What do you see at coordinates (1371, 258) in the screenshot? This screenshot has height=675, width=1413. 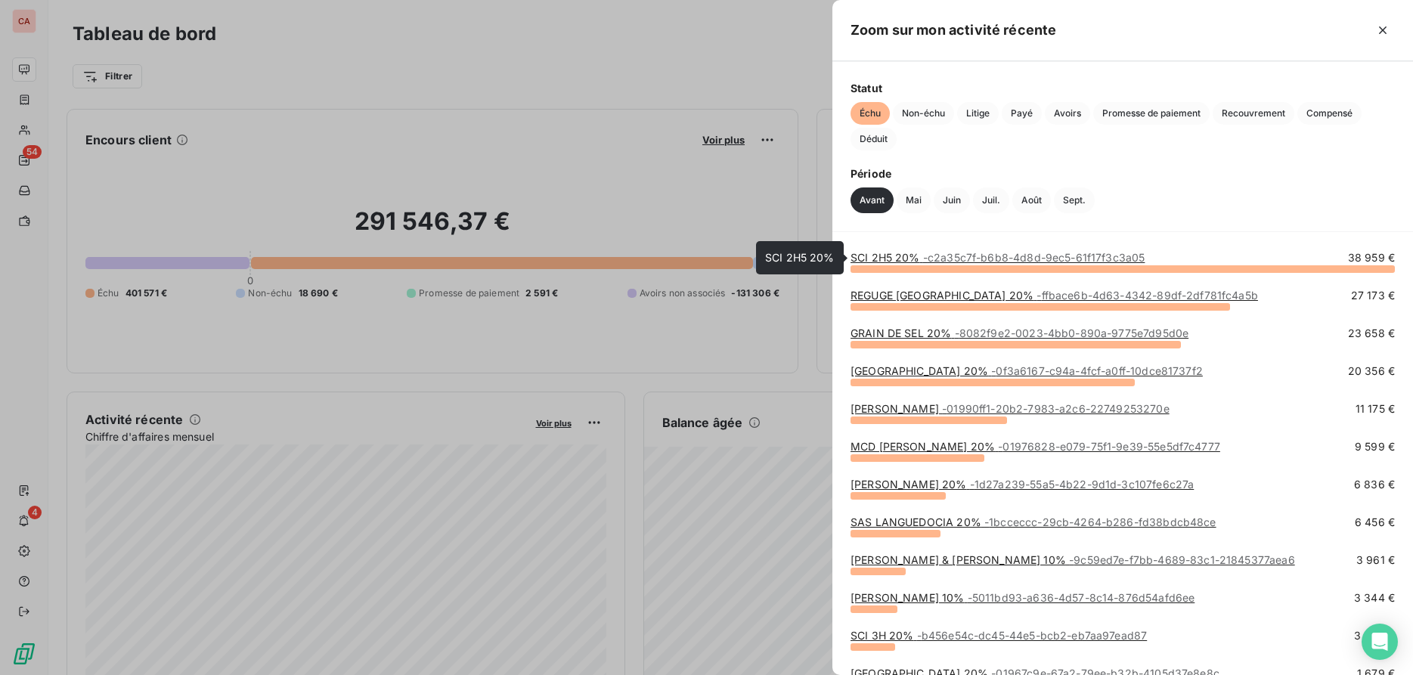 I see `span: 38 959 €` at bounding box center [1371, 258].